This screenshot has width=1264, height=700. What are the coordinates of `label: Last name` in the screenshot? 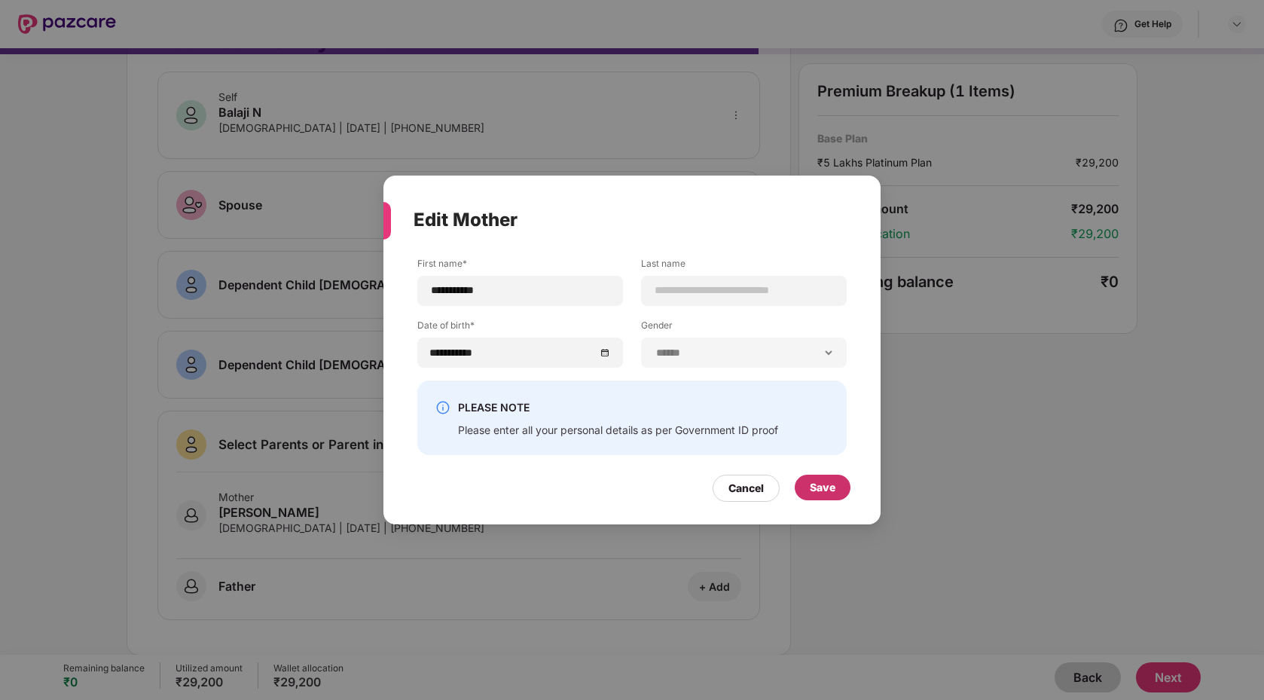 It's located at (744, 266).